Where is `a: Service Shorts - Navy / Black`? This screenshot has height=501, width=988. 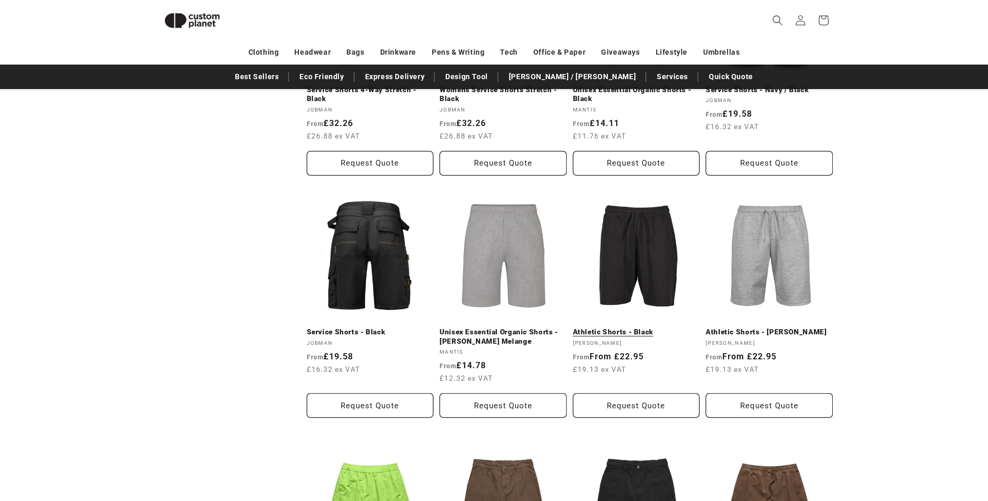
a: Service Shorts - Navy / Black is located at coordinates (769, 90).